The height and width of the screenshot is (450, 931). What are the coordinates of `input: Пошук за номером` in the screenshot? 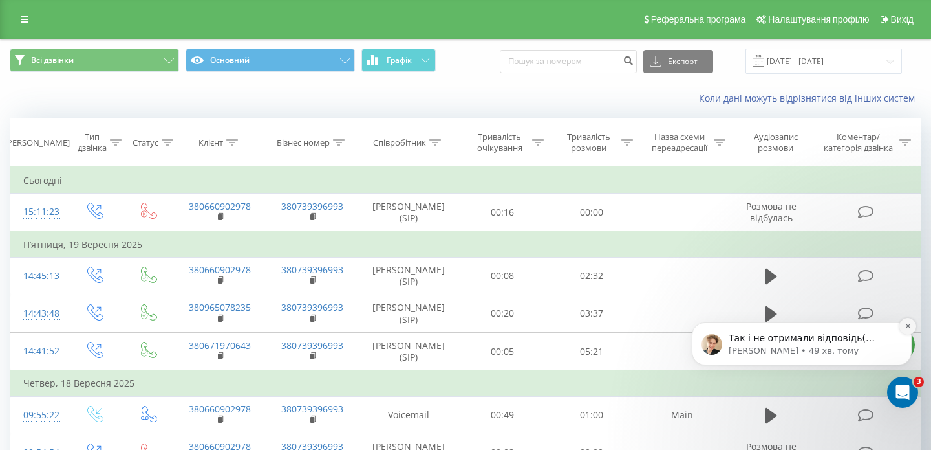 It's located at (569, 61).